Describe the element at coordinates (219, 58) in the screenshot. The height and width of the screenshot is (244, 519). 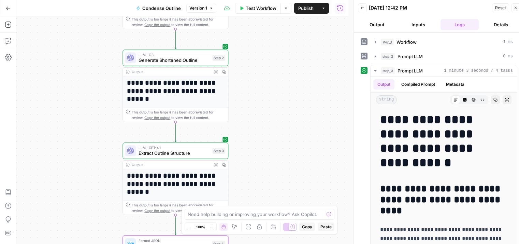
I see `div: Step 2` at that location.